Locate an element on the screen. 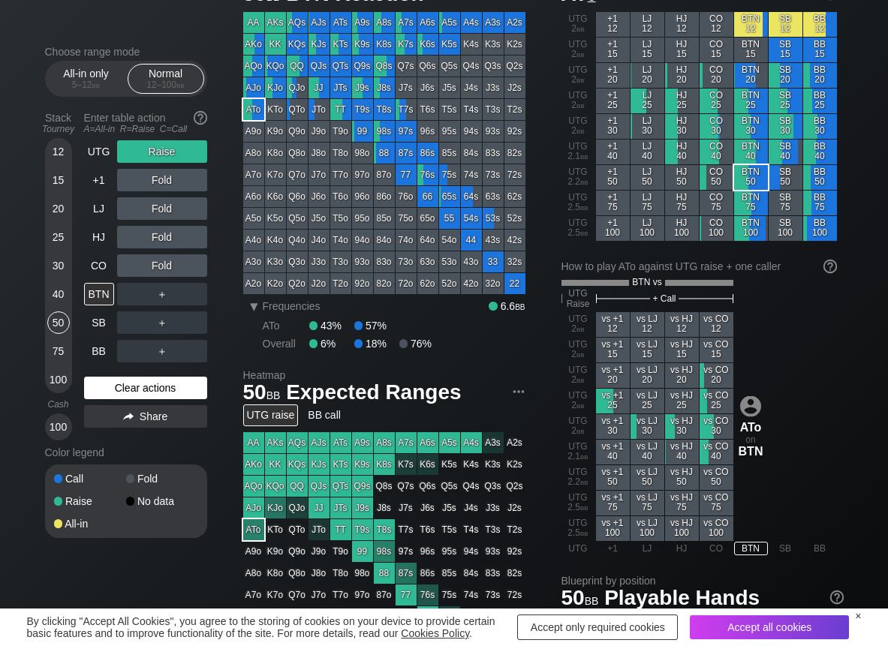 The image size is (888, 646). div: UTG 2.1 is located at coordinates (578, 152).